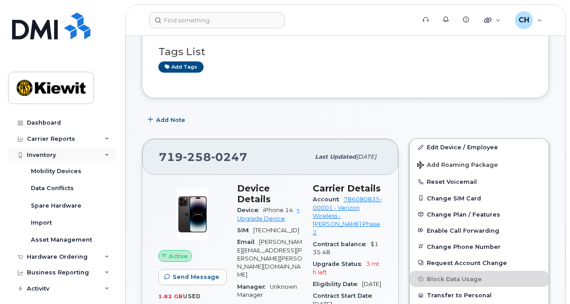 This screenshot has width=570, height=304. Describe the element at coordinates (192, 295) in the screenshot. I see `span: used` at that location.